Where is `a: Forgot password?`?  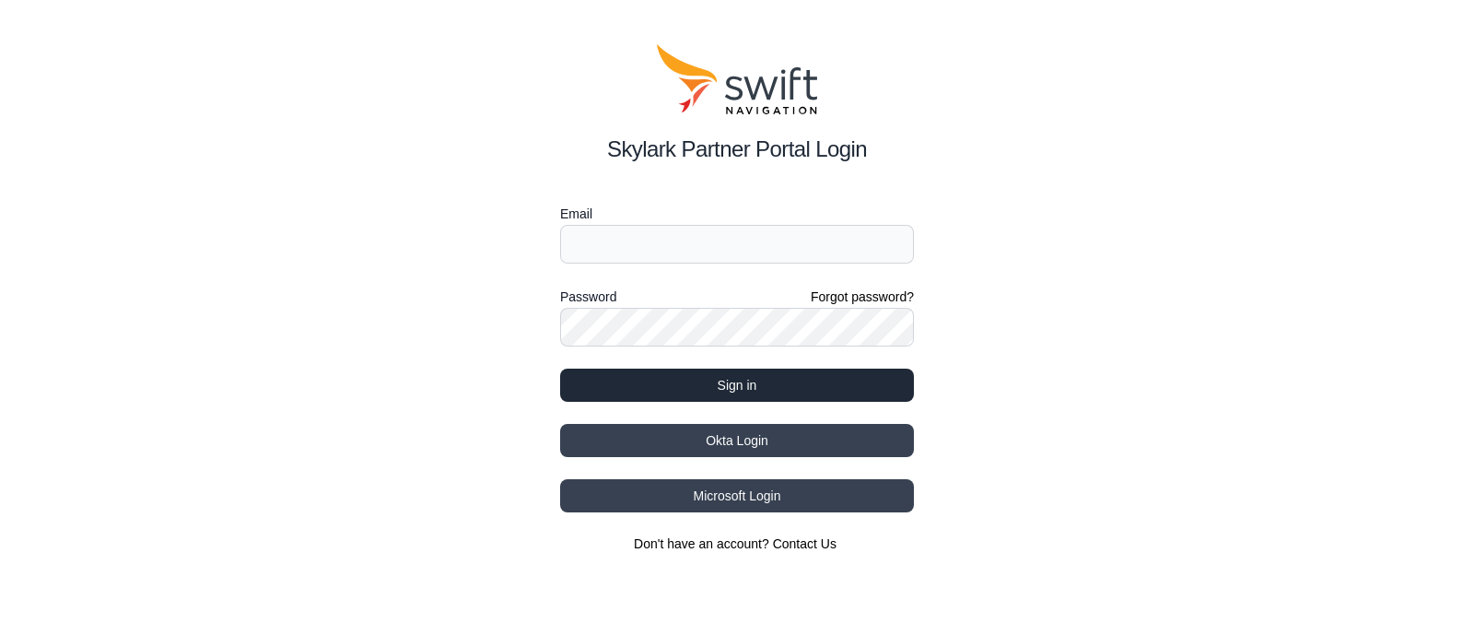 a: Forgot password? is located at coordinates (863, 297).